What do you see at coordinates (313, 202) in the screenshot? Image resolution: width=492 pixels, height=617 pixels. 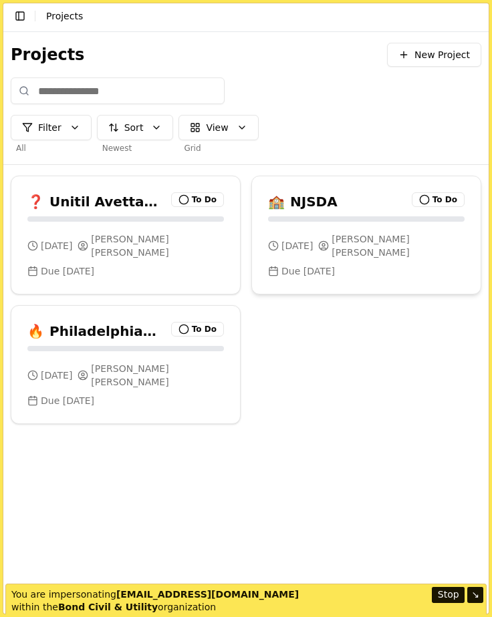 I see `h3: NJSDA` at bounding box center [313, 202].